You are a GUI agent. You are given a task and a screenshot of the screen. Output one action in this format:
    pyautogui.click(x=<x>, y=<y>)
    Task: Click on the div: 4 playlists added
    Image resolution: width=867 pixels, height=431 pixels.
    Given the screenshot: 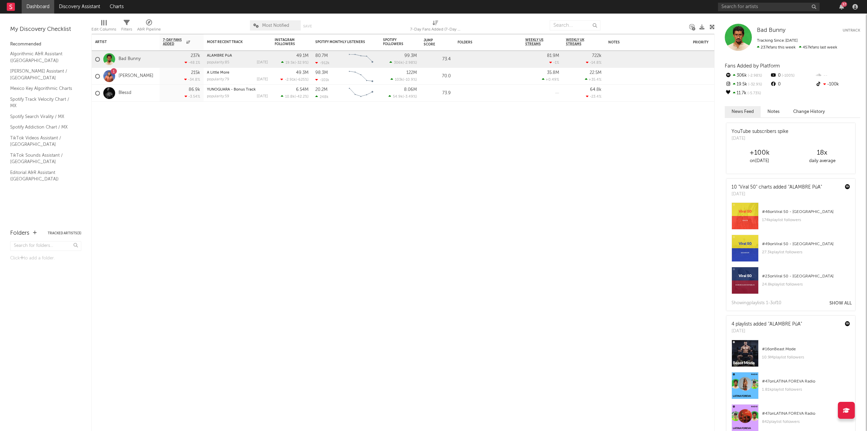 What is the action you would take?
    pyautogui.click(x=767, y=324)
    